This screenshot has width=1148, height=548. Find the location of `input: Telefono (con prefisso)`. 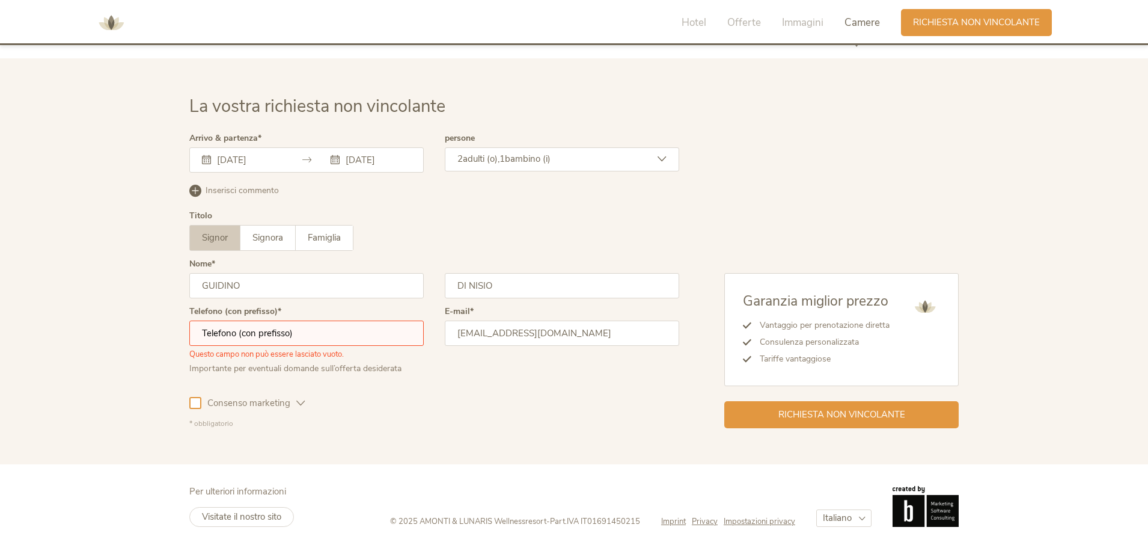

input: Telefono (con prefisso) is located at coordinates (307, 333).